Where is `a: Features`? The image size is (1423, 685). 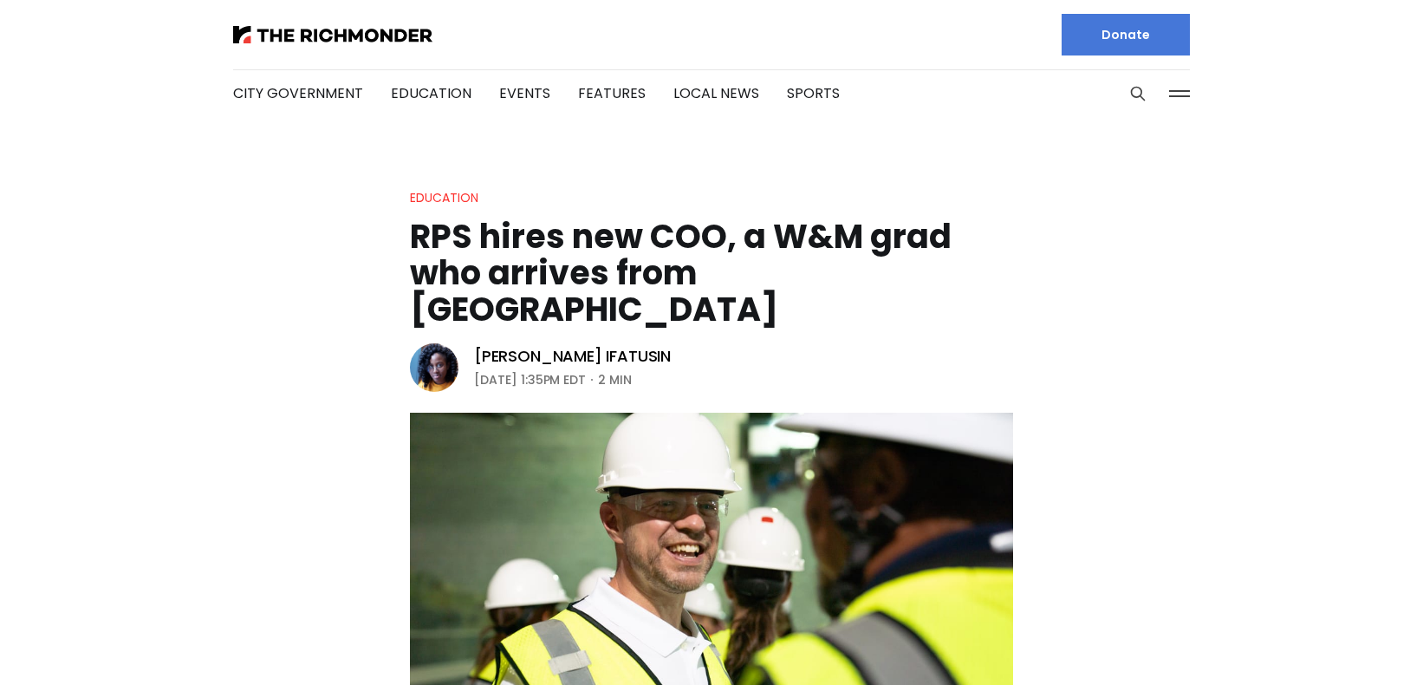 a: Features is located at coordinates (612, 93).